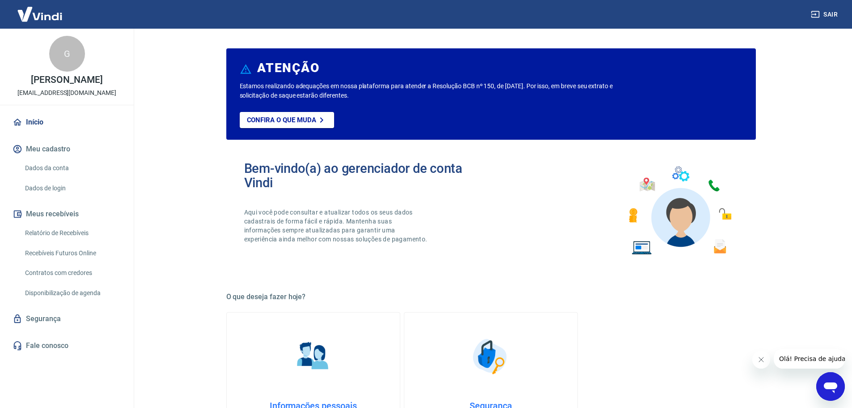  I want to click on img: Imagem de um avatar masculino com diversos icones exemplificando as funcionalidades do gerenciado..., so click(680, 210).